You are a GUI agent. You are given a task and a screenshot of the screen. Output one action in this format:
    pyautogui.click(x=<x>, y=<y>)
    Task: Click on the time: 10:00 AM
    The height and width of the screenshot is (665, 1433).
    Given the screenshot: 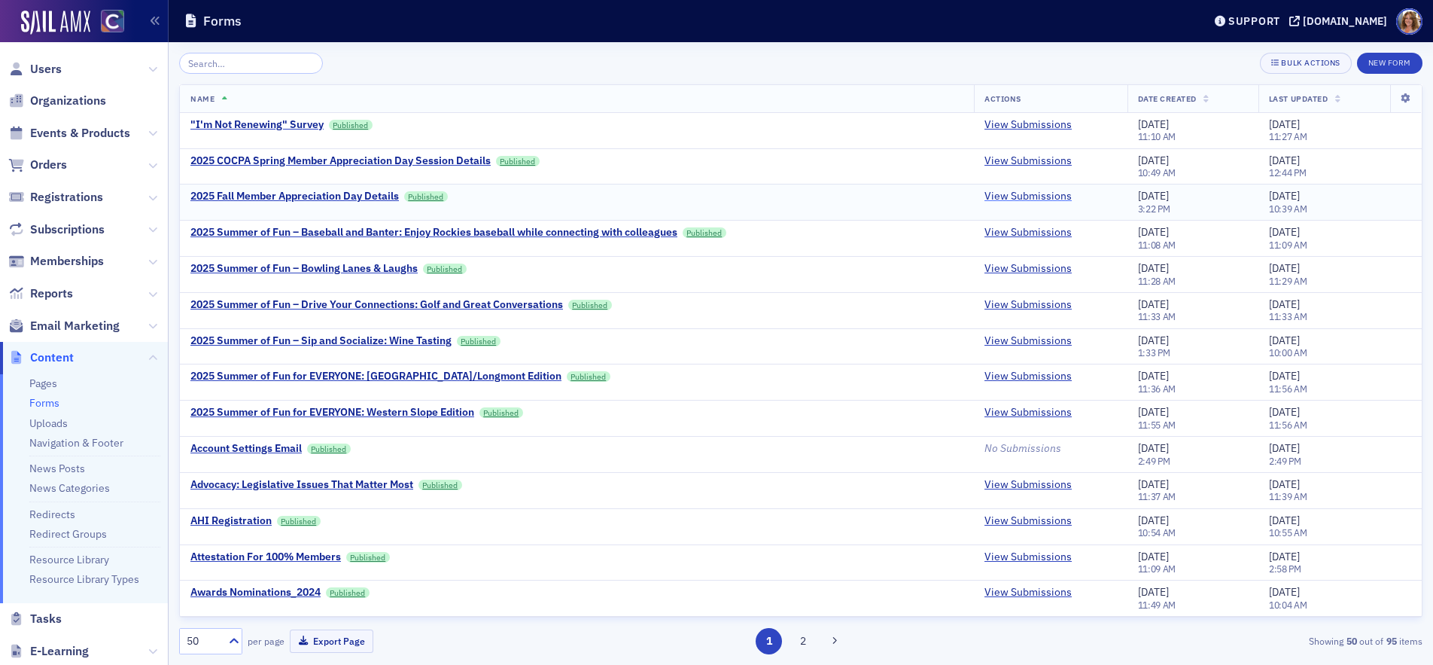 What is the action you would take?
    pyautogui.click(x=1288, y=352)
    